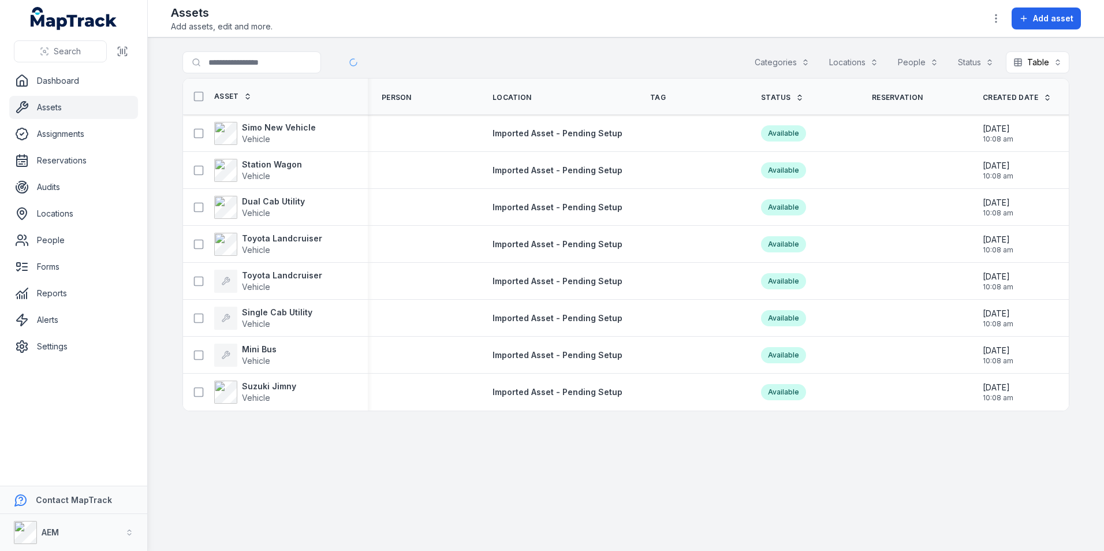  Describe the element at coordinates (258, 170) in the screenshot. I see `a: Station WagonVehicle` at that location.